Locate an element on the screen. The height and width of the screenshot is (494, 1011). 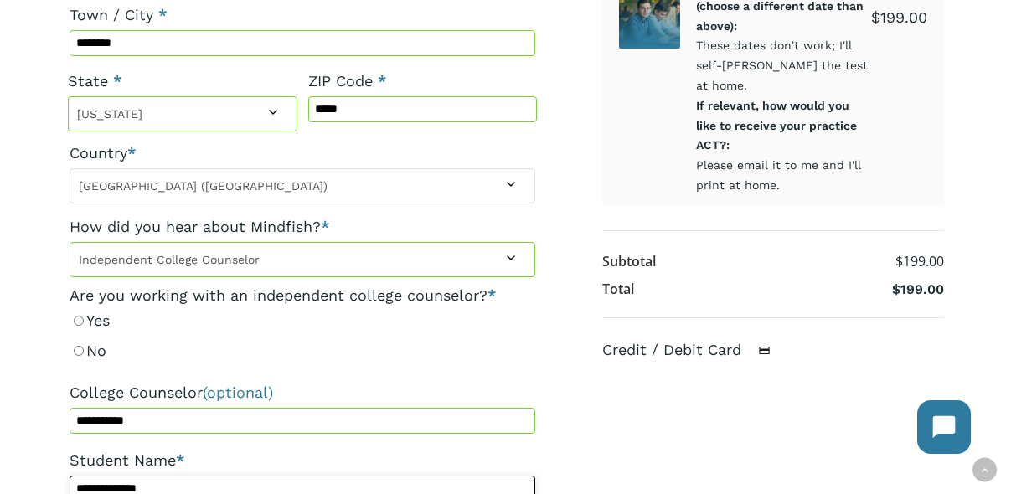
input: No is located at coordinates (79, 351).